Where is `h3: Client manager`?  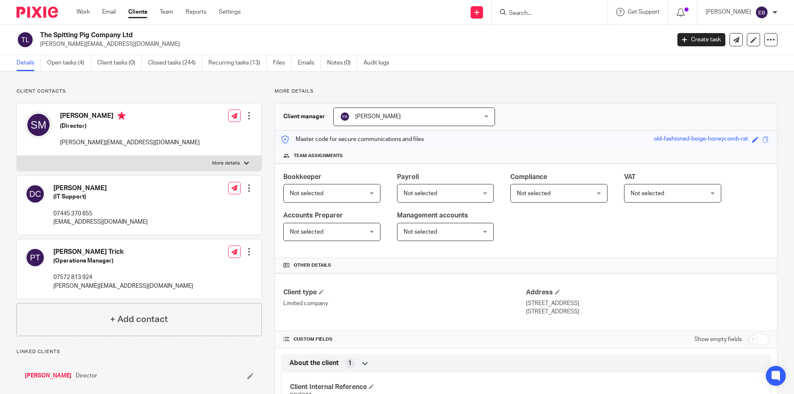
h3: Client manager is located at coordinates (304, 117).